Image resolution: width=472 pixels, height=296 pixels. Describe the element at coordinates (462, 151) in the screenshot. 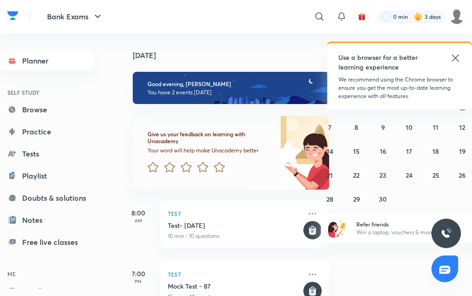

I see `abbr: September 19, 2025` at that location.